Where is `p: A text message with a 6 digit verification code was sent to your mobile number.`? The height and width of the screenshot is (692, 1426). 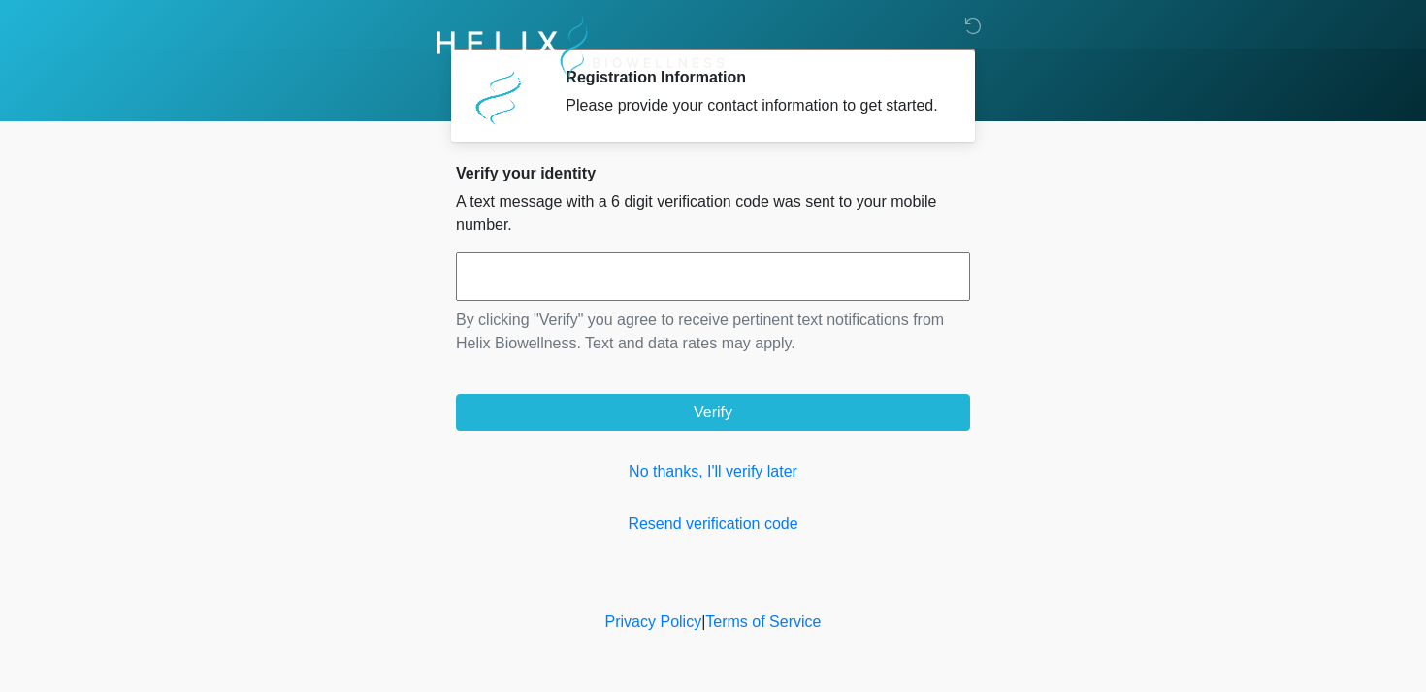
p: A text message with a 6 digit verification code was sent to your mobile number. is located at coordinates (713, 213).